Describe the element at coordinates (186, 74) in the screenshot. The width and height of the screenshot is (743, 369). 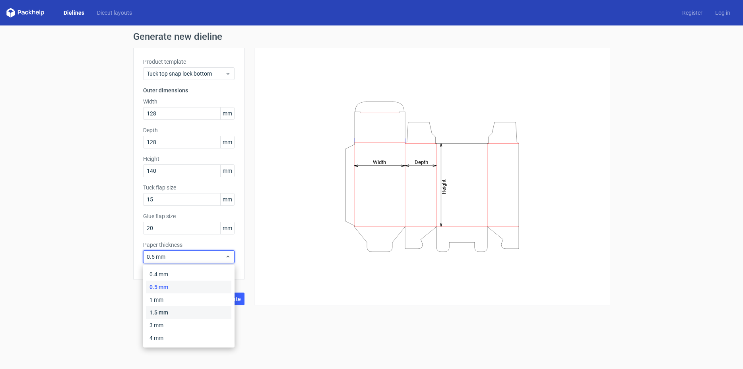
I see `span: Tuck top snap lock bottom` at that location.